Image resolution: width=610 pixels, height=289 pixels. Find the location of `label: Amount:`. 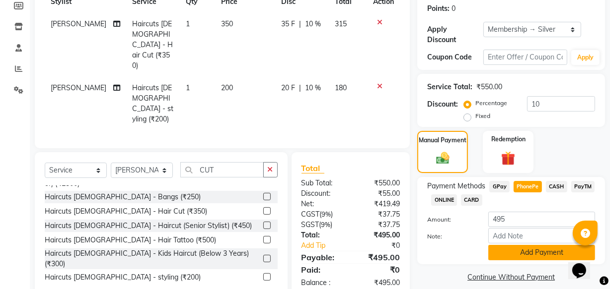

label: Amount: is located at coordinates (450, 220).